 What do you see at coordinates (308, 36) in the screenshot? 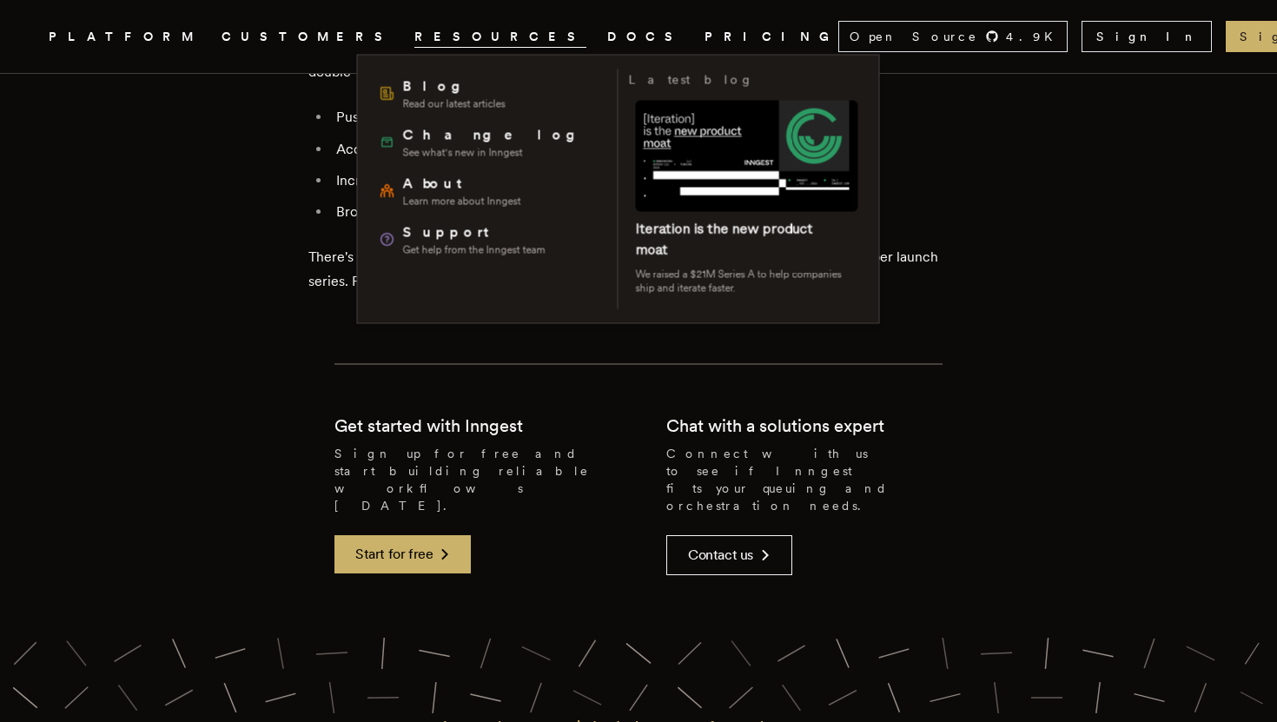
I see `a: CUSTOMERS` at bounding box center [308, 36].